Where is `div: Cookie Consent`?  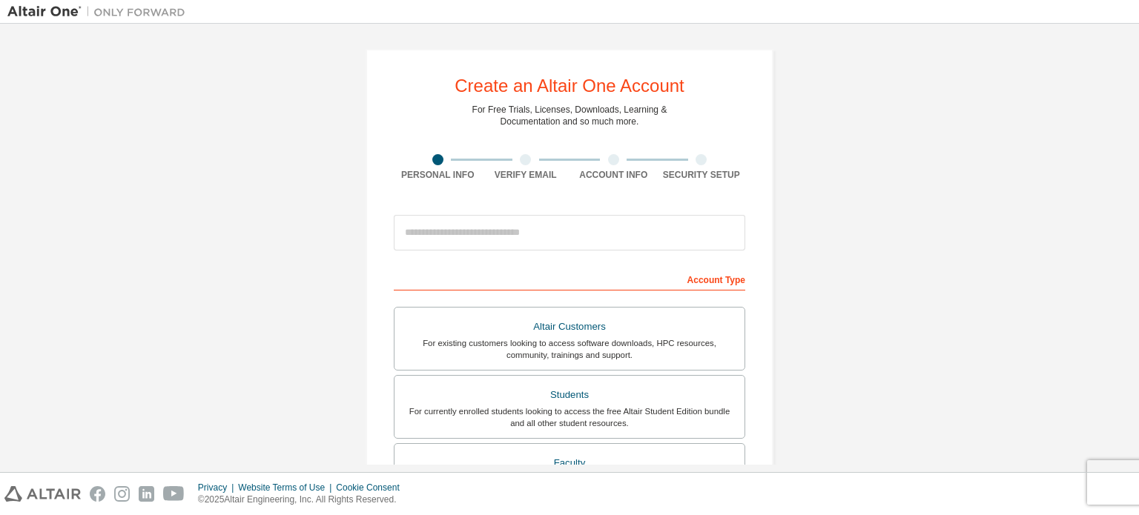
div: Cookie Consent is located at coordinates (371, 488).